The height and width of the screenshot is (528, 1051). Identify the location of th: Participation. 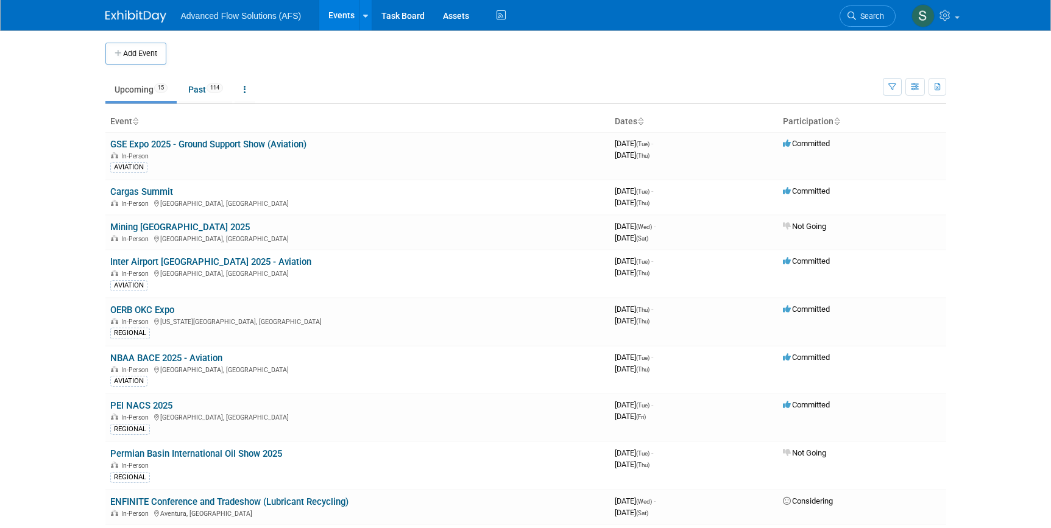
(862, 122).